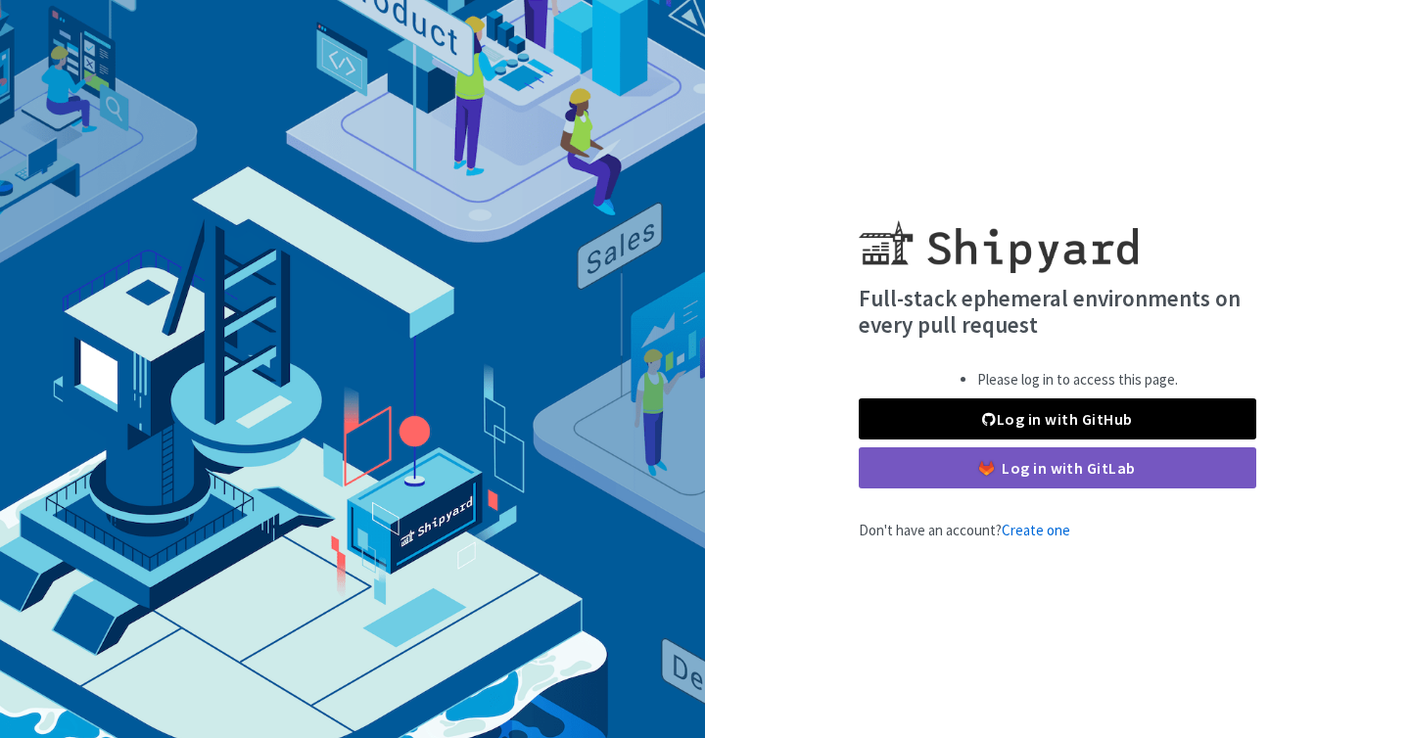 This screenshot has height=738, width=1410. Describe the element at coordinates (1036, 530) in the screenshot. I see `a: Create one` at that location.